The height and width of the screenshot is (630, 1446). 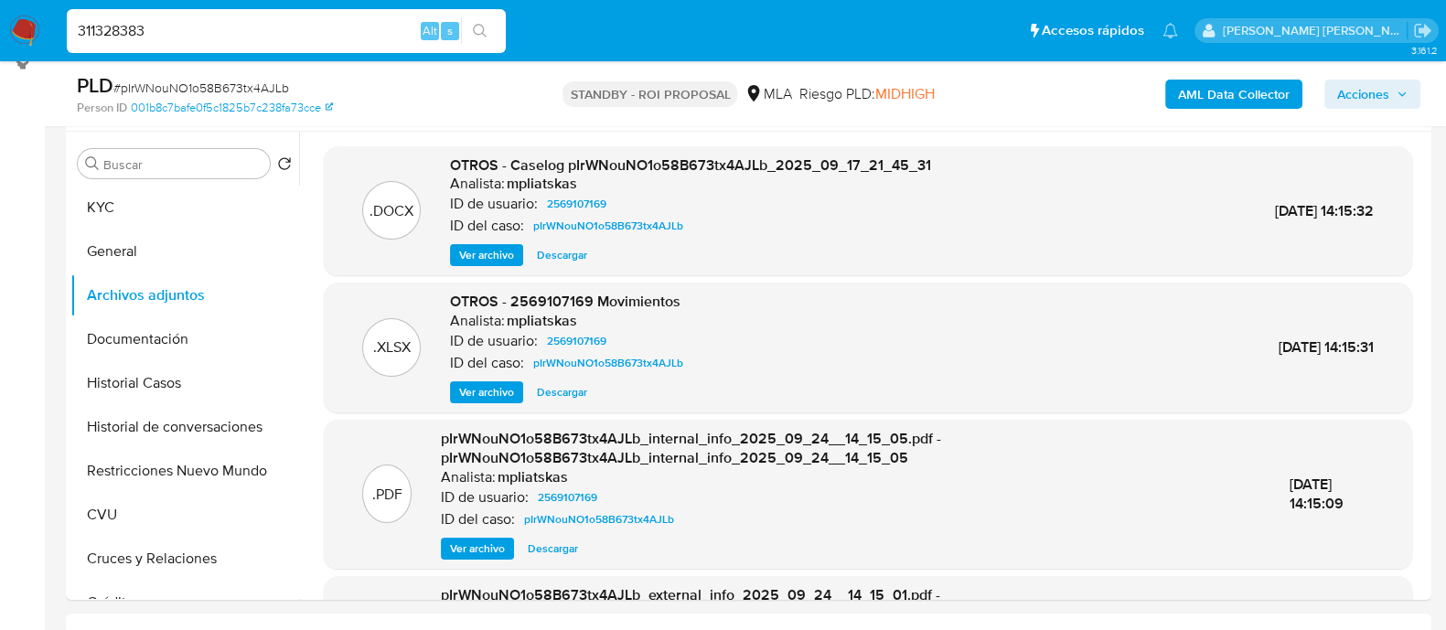 I want to click on button: Cruces y Relaciones, so click(x=185, y=559).